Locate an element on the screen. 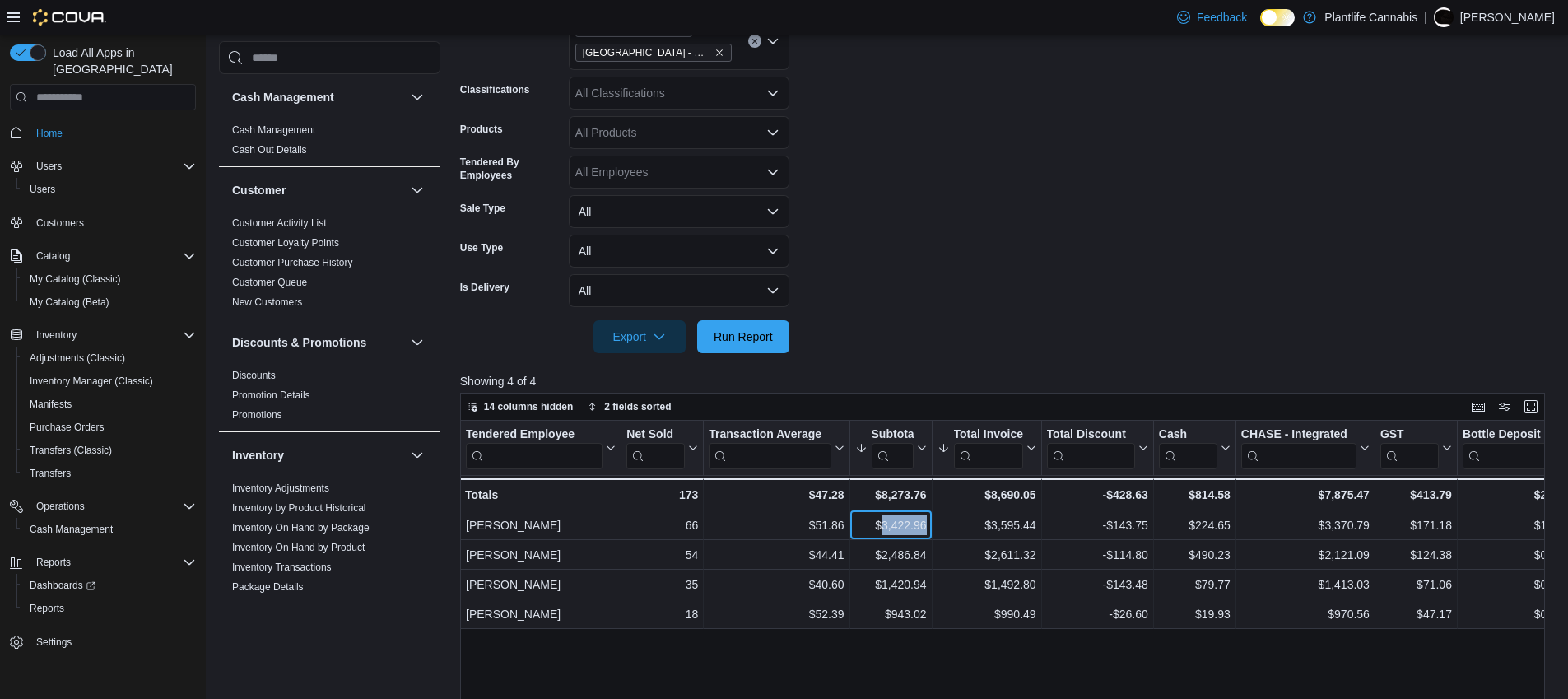 The image size is (1568, 699). div: $124.38 is located at coordinates (1415, 555).